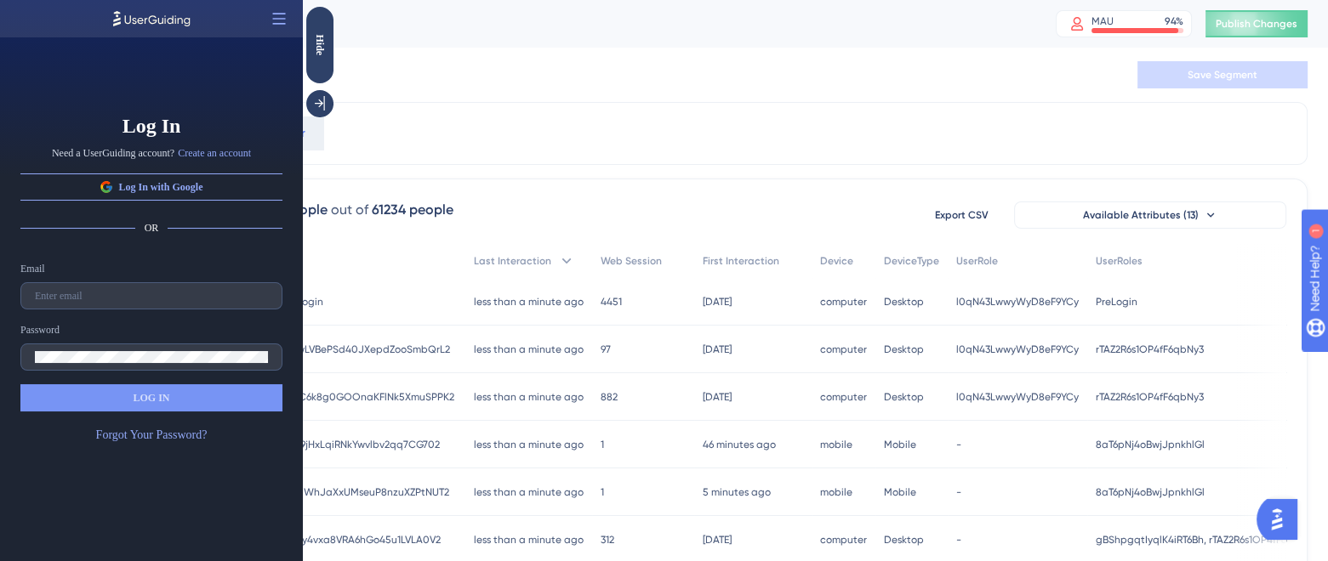 This screenshot has width=1328, height=561. Describe the element at coordinates (611, 302) in the screenshot. I see `span: 4451` at that location.